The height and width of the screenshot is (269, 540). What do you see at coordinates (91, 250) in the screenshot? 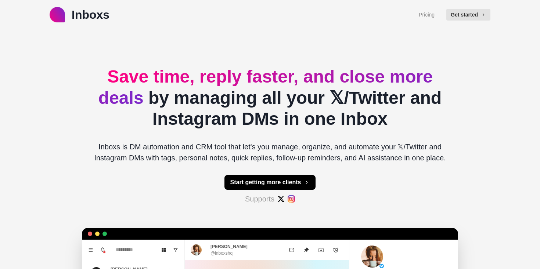
I see `button: Menu` at bounding box center [91, 250].